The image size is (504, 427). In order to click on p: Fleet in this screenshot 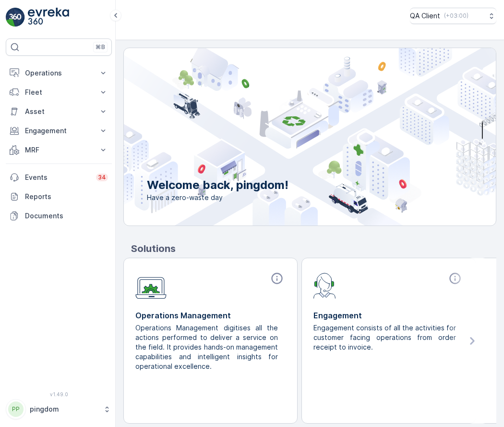, I will do `click(59, 92)`.